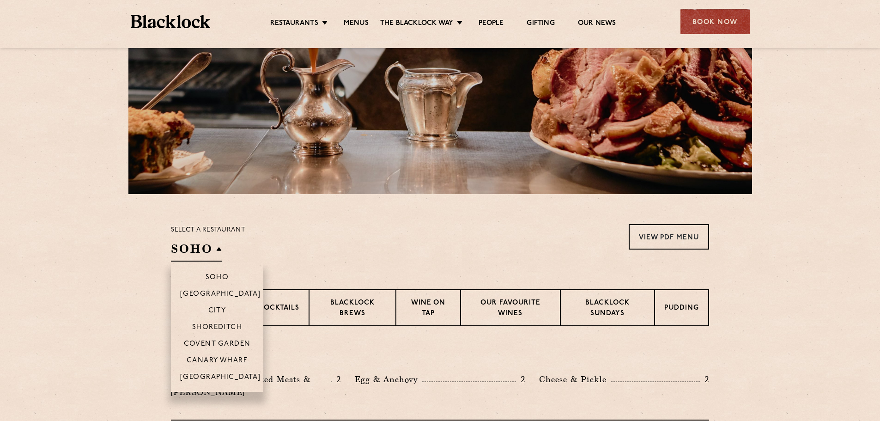 This screenshot has width=880, height=421. Describe the element at coordinates (208, 230) in the screenshot. I see `p: Select a restaurant` at that location.